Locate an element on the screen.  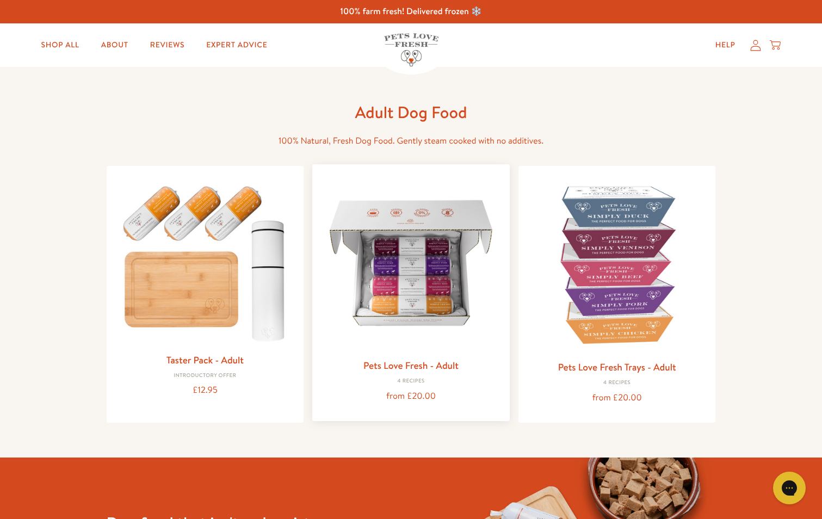
img: Pets Love Fresh - Adult is located at coordinates (411, 263).